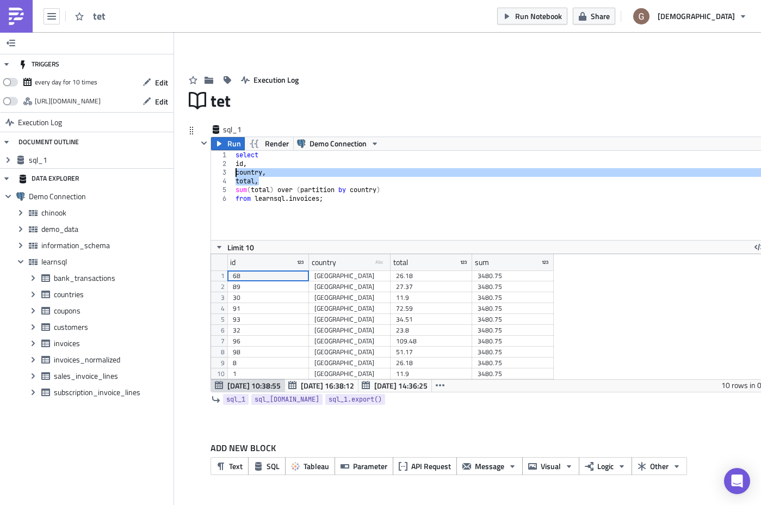 The width and height of the screenshot is (761, 505). What do you see at coordinates (431, 330) in the screenshot?
I see `div: 23.8` at bounding box center [431, 330].